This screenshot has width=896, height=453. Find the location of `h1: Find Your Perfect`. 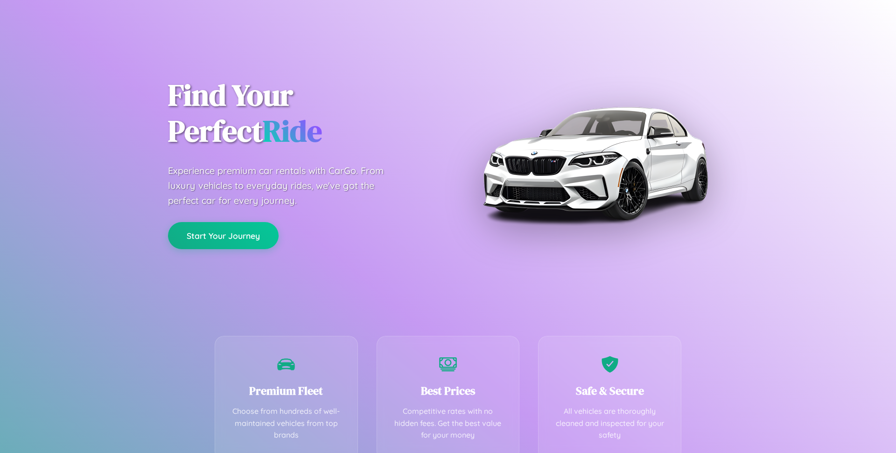

h1: Find Your Perfect is located at coordinates (301, 113).